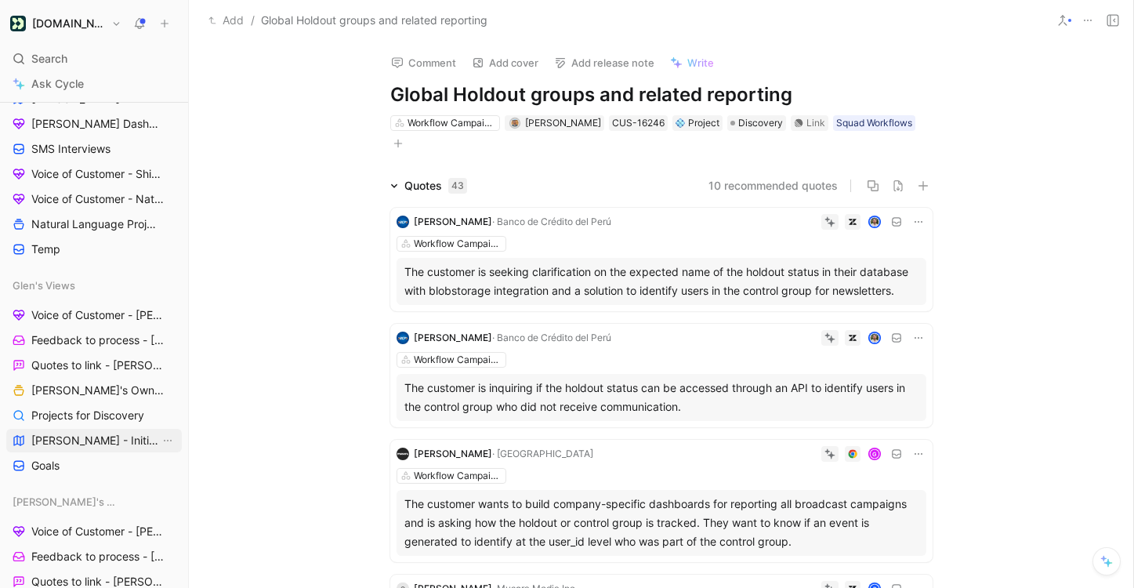 This screenshot has height=588, width=1134. Describe the element at coordinates (661, 281) in the screenshot. I see `div: The customer is seeking clarification on the expected name of the holdout status in their databas...` at that location.